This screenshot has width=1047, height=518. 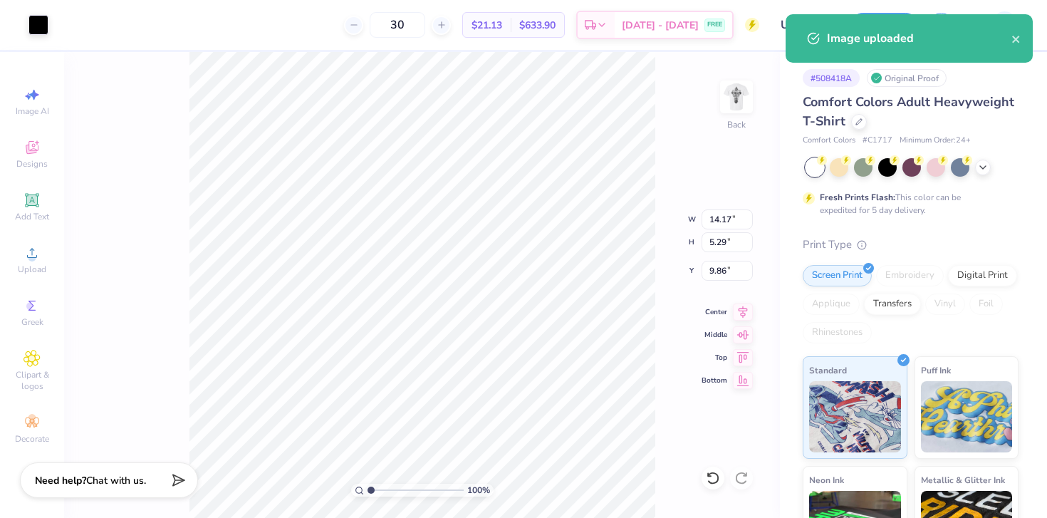 I want to click on span: Puff Ink, so click(x=936, y=370).